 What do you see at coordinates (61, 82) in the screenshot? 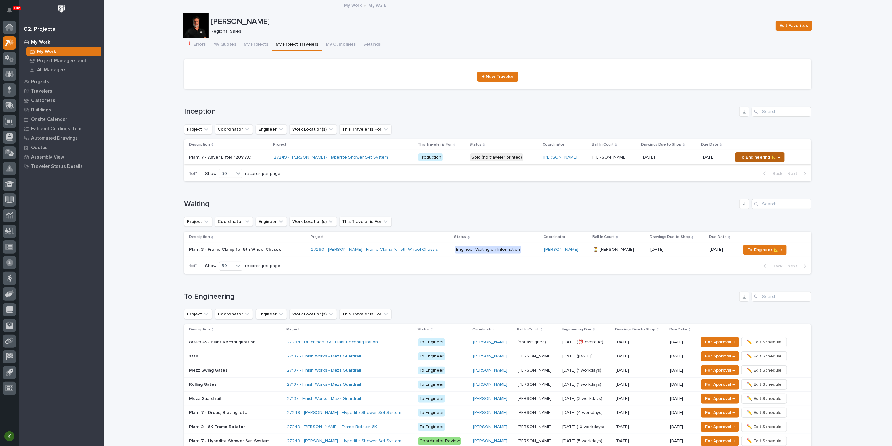
I see `a: Projects` at bounding box center [61, 82].